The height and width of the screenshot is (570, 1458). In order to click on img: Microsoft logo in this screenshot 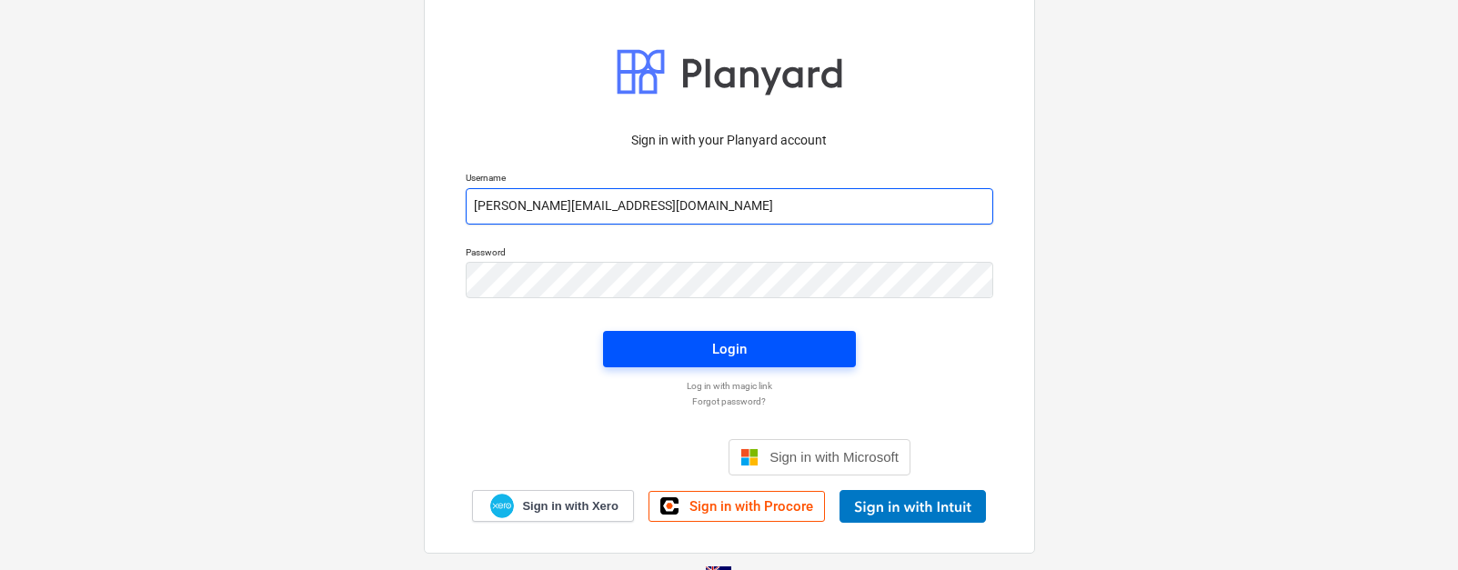, I will do `click(749, 457)`.